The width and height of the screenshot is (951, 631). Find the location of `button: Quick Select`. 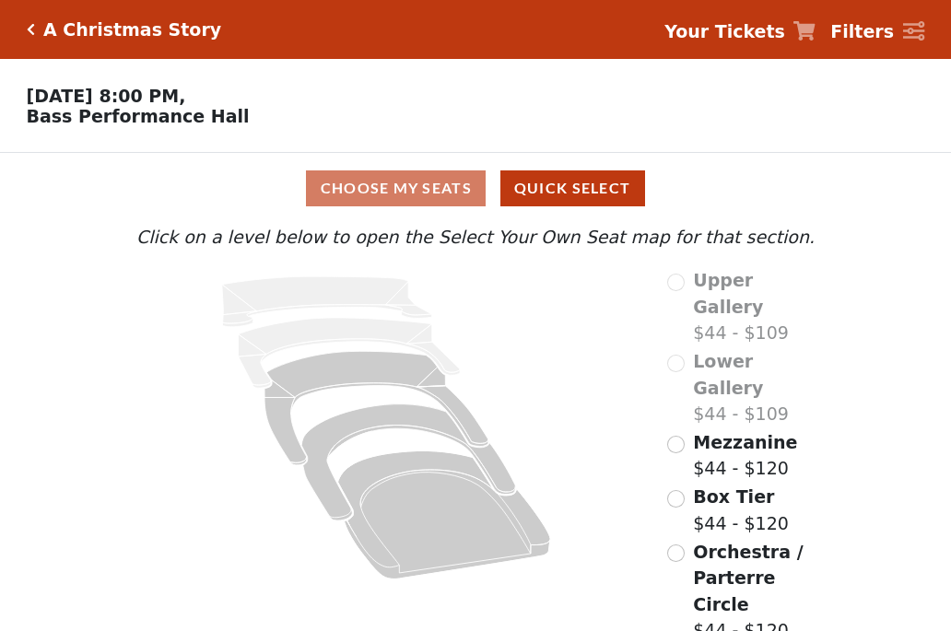

button: Quick Select is located at coordinates (572, 188).